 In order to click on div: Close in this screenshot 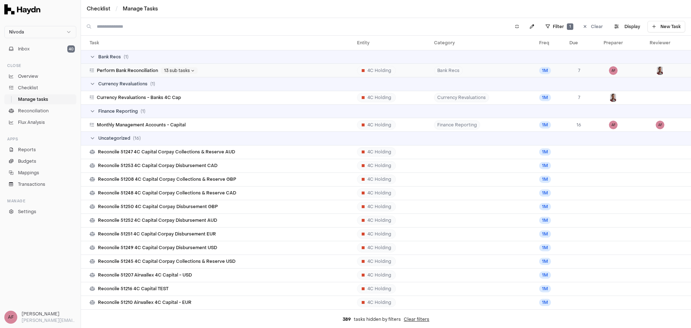, I will do `click(40, 65)`.